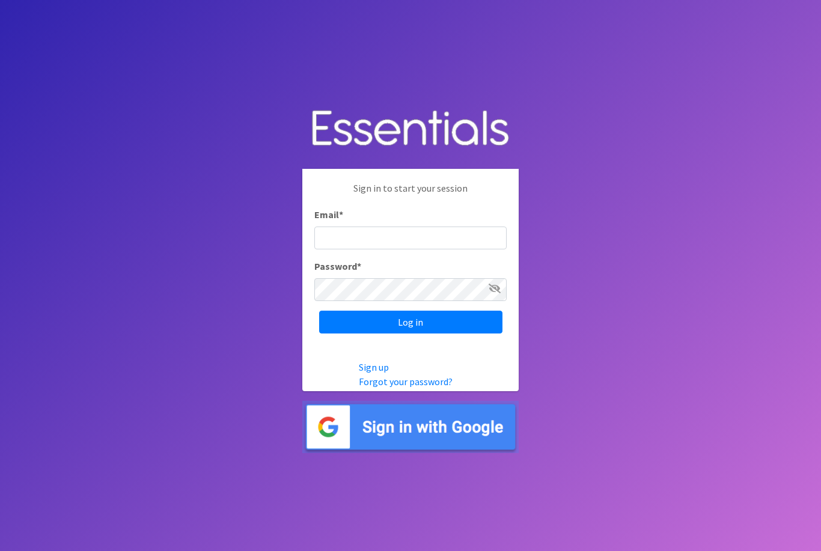 The height and width of the screenshot is (551, 821). I want to click on img: Human Essentials, so click(411, 129).